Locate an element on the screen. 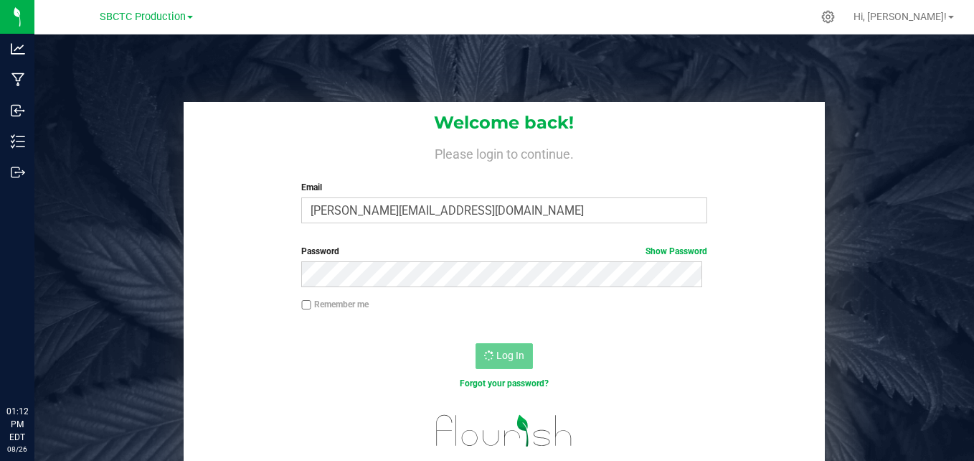  inline-svg: Inbound is located at coordinates (18, 111).